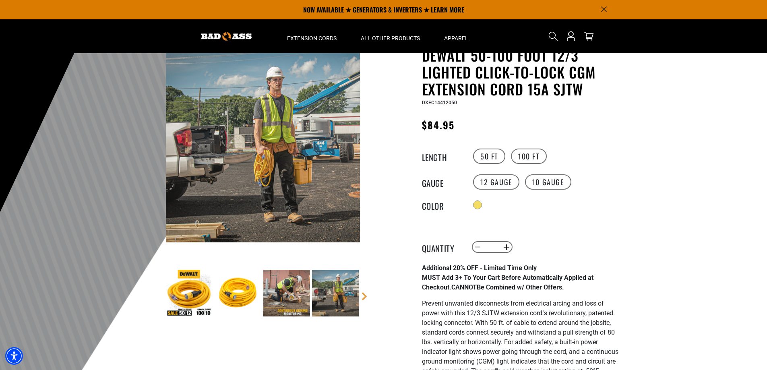 The height and width of the screenshot is (370, 767). I want to click on h1: DEWALT 50-100 foot 12/3 Lighted Click-to-Lock CGM Extension Cord 15A SJTW, so click(520, 72).